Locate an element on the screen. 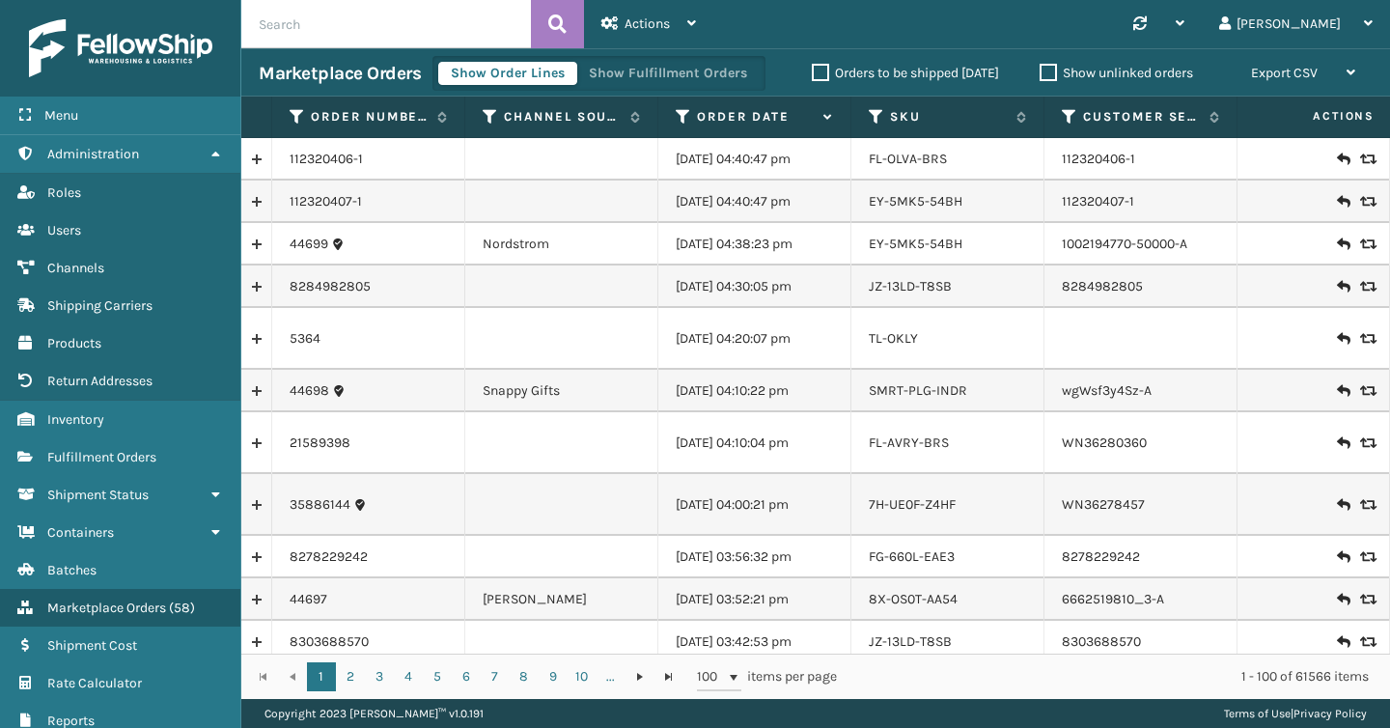 Image resolution: width=1390 pixels, height=728 pixels. td: WN36280360 is located at coordinates (1141, 443).